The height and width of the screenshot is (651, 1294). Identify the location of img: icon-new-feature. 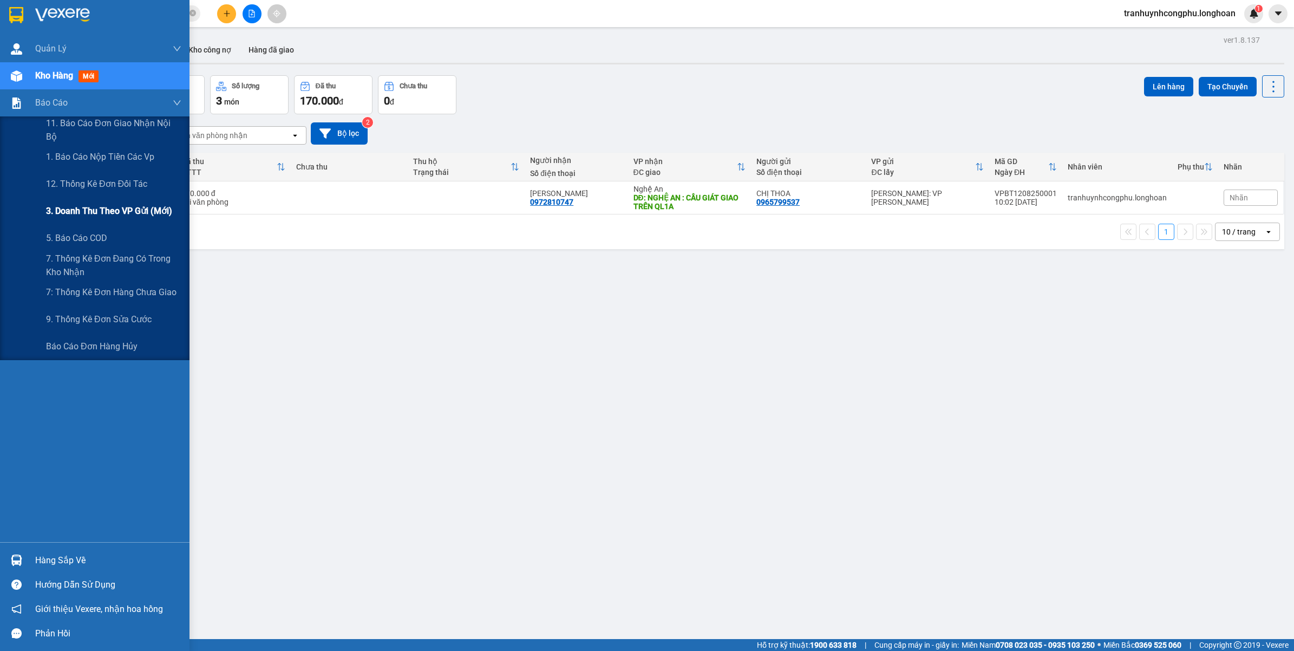
(1254, 14).